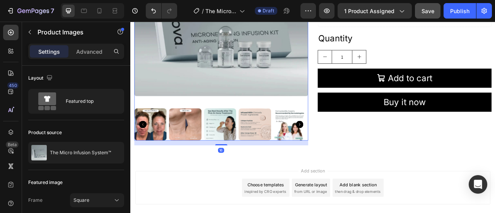 Image resolution: width=495 pixels, height=213 pixels. Describe the element at coordinates (221, 11) in the screenshot. I see `span: The Micro Infusion System™` at that location.